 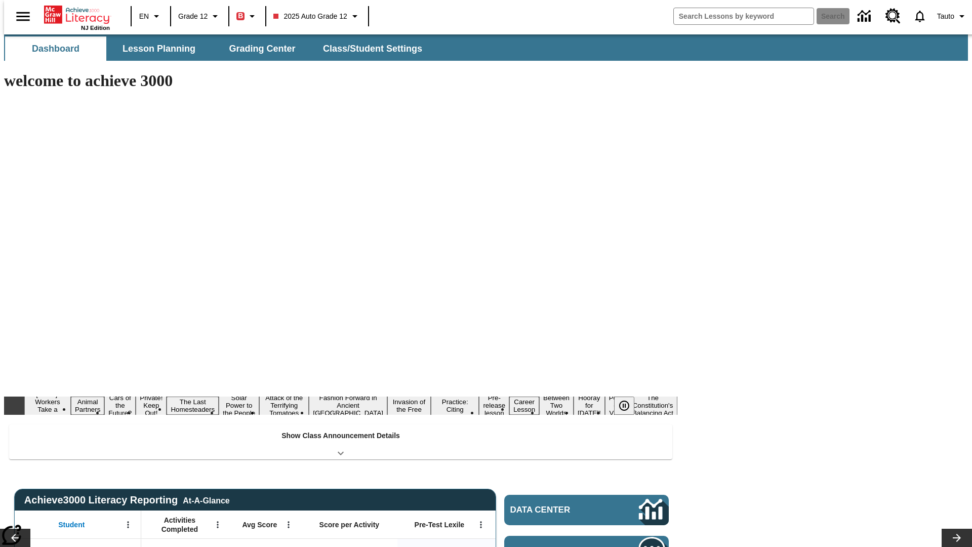 I want to click on span: Dashboard, so click(x=56, y=49).